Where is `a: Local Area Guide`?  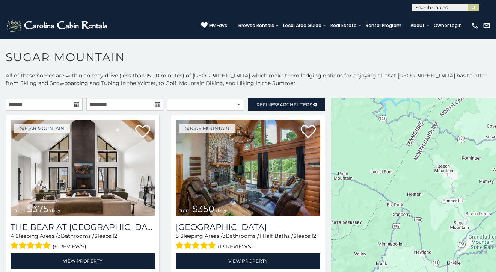 a: Local Area Guide is located at coordinates (302, 26).